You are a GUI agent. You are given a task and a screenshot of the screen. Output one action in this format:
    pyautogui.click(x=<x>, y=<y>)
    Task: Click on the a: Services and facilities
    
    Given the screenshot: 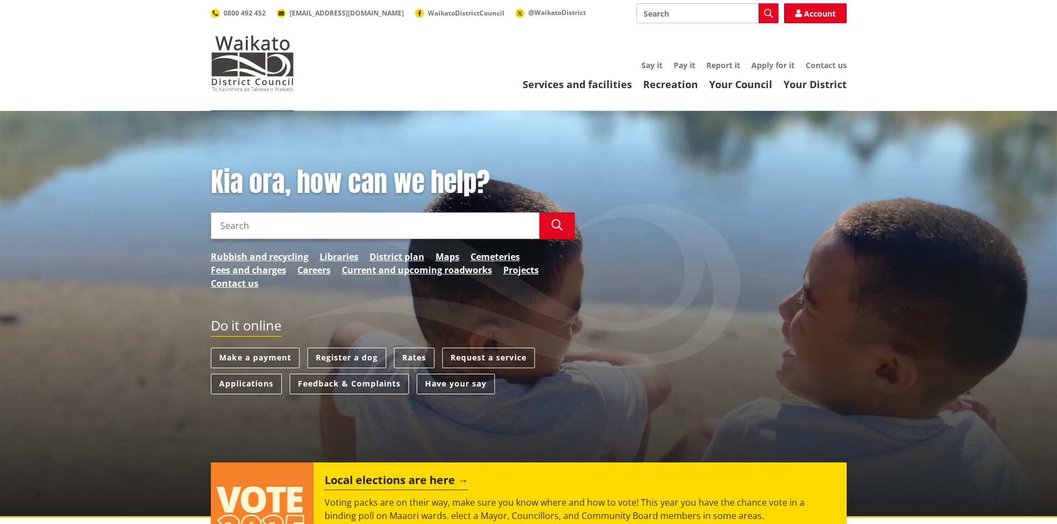 What is the action you would take?
    pyautogui.click(x=577, y=84)
    